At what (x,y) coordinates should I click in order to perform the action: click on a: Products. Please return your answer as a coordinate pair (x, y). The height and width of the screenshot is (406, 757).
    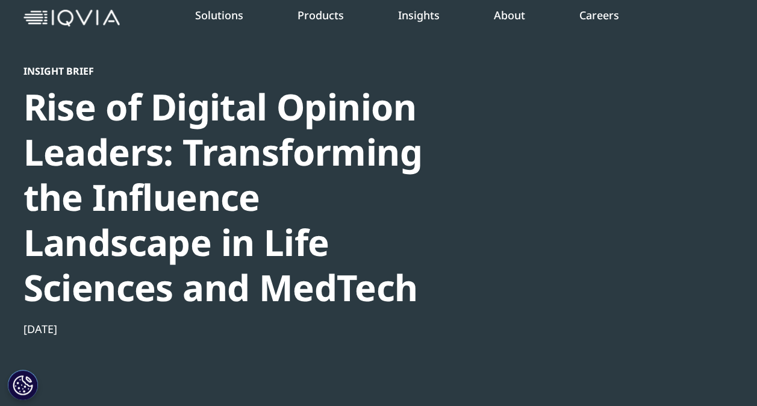
    Looking at the image, I should click on (320, 15).